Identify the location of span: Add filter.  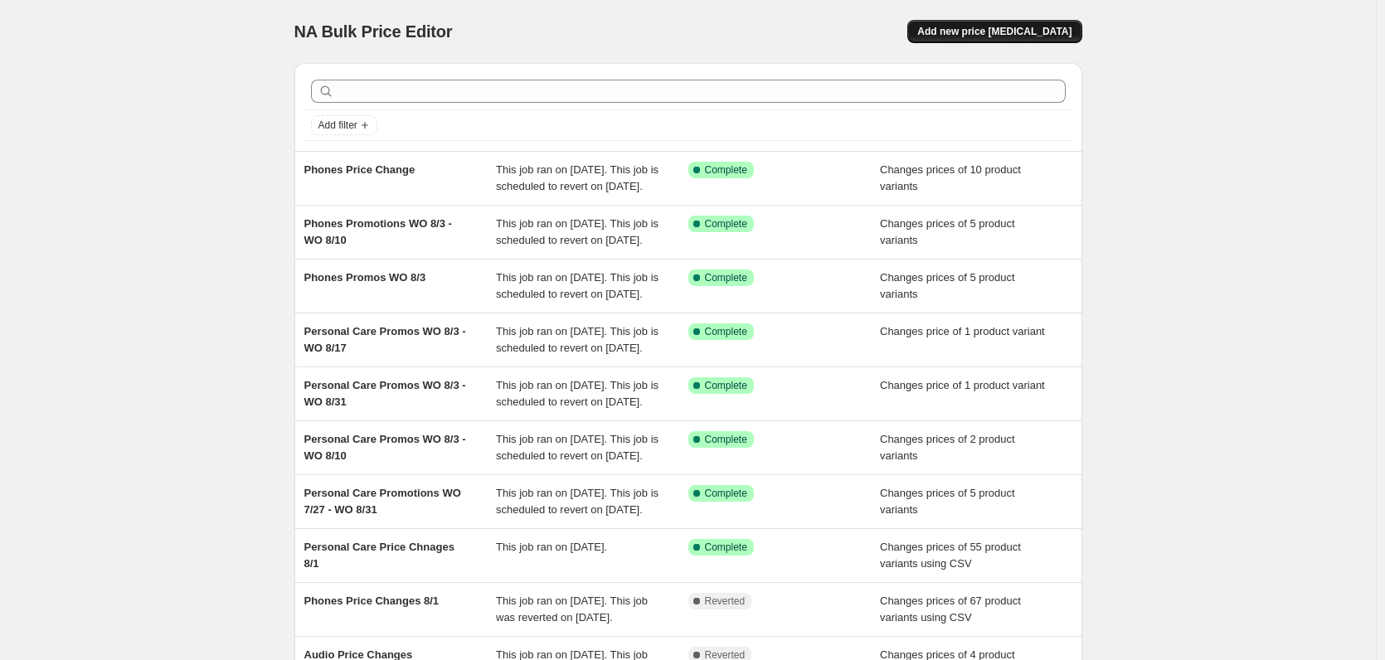
(338, 125).